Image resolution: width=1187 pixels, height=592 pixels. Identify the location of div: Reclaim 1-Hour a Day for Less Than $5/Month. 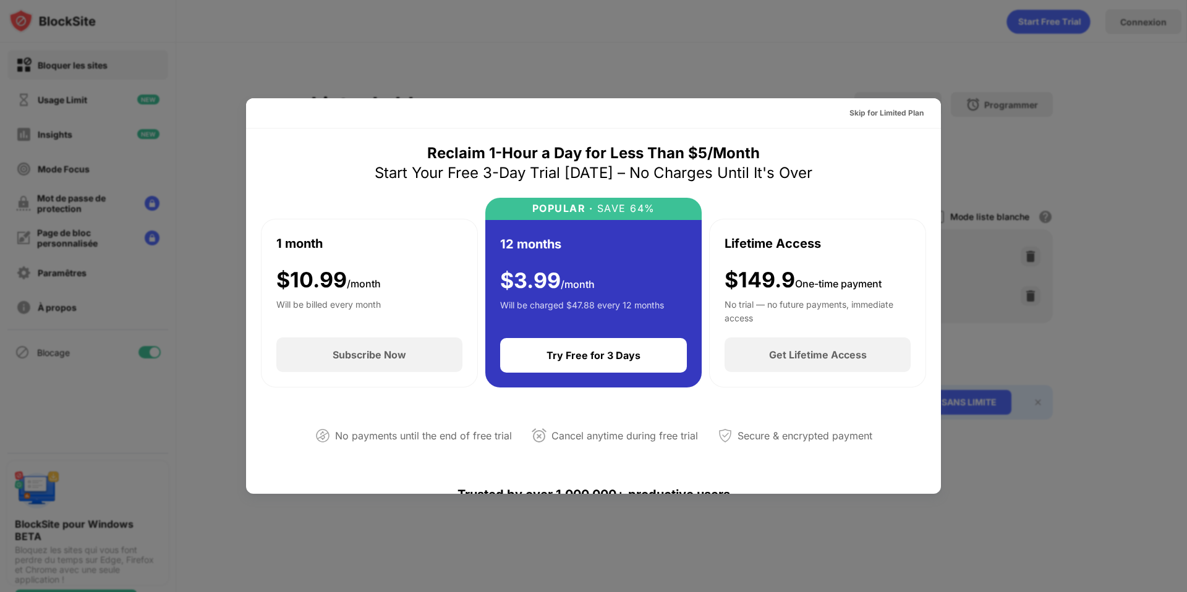
(593, 153).